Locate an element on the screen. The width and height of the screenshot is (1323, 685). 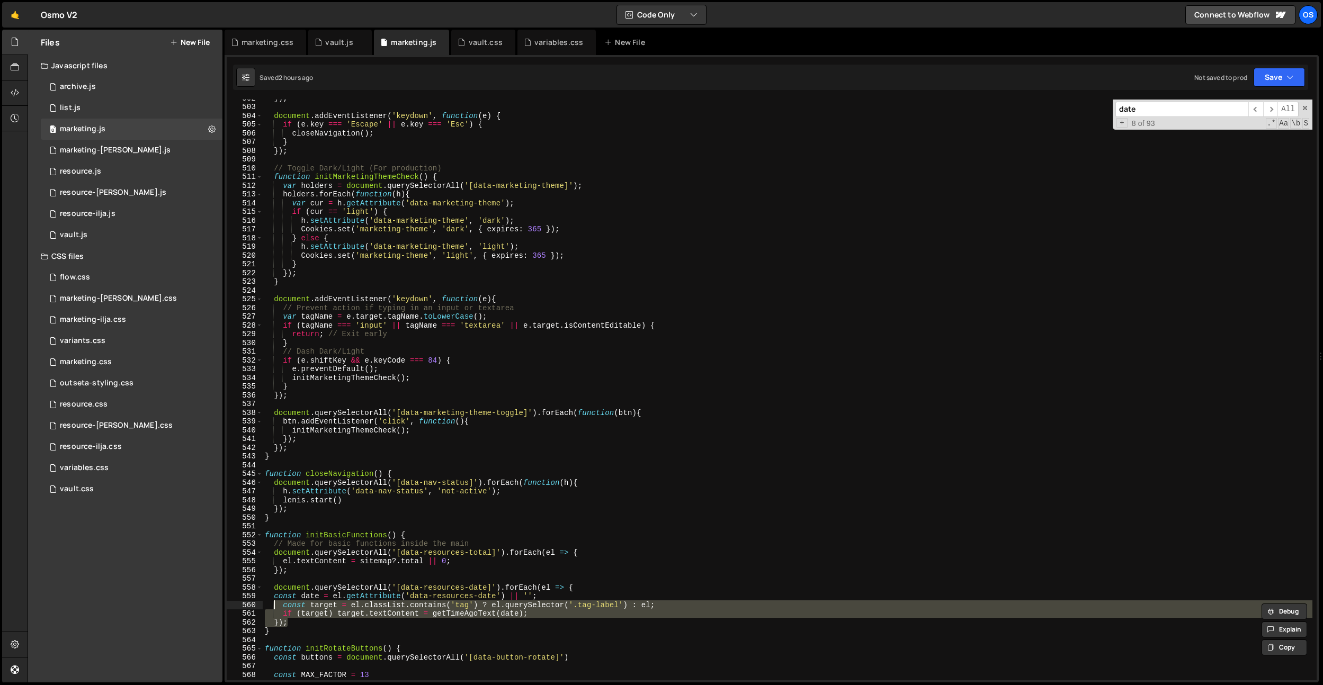
div: resource.js is located at coordinates (80, 172).